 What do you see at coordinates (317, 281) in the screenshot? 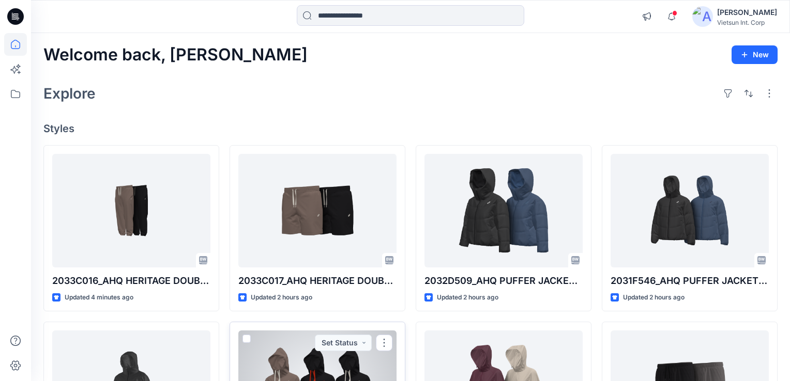
I see `p: 2033C017_AHQ HERITAGE DOUBLE WEAVE 7IN SHORT UNISEX WESTERN_AW26` at bounding box center [317, 281].